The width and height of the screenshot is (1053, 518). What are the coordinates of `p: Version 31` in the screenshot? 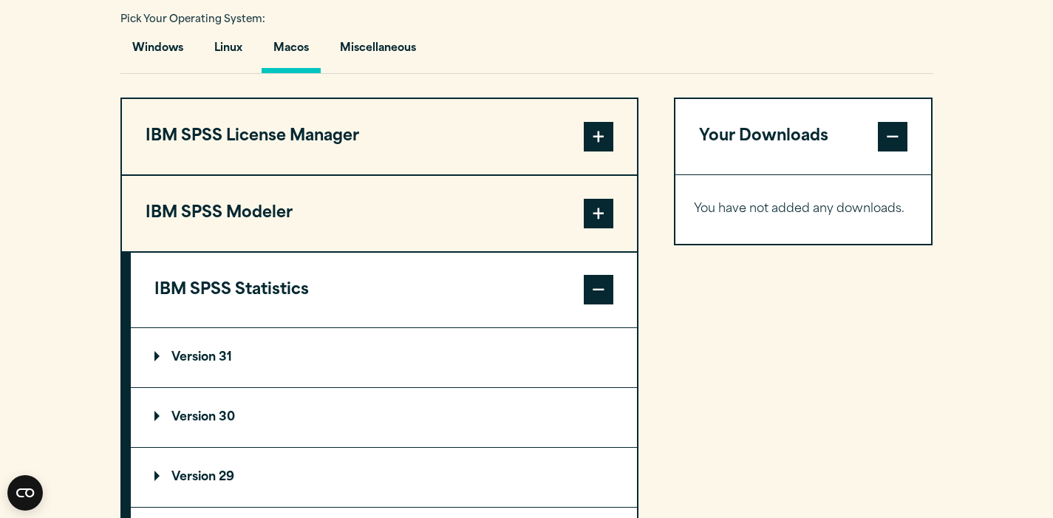 It's located at (193, 358).